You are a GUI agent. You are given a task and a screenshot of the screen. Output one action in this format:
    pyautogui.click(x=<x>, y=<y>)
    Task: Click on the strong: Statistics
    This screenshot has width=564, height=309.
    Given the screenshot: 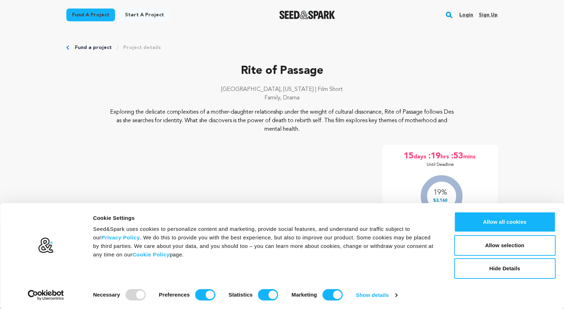 What is the action you would take?
    pyautogui.click(x=240, y=294)
    